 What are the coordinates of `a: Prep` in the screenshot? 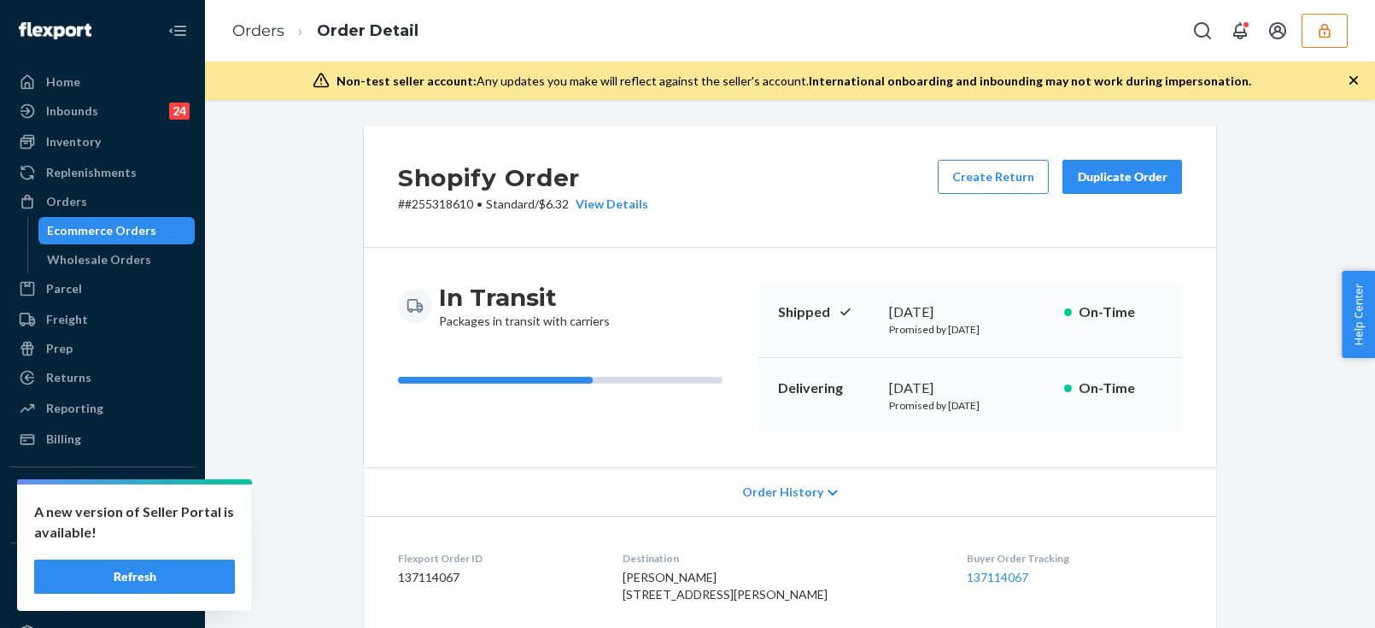 It's located at (103, 349).